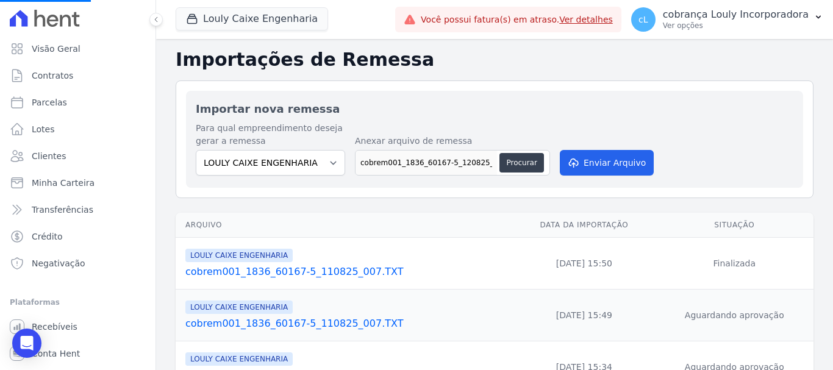 The width and height of the screenshot is (833, 370). Describe the element at coordinates (643, 20) in the screenshot. I see `span: cL` at that location.